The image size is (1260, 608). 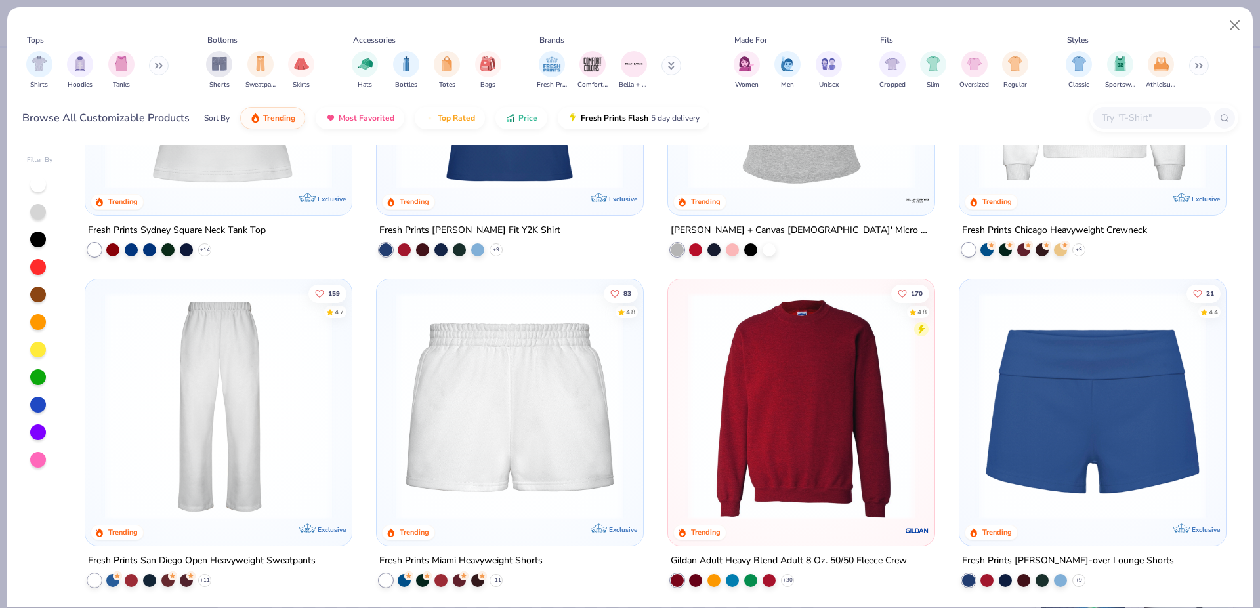 I want to click on span: Price, so click(x=528, y=118).